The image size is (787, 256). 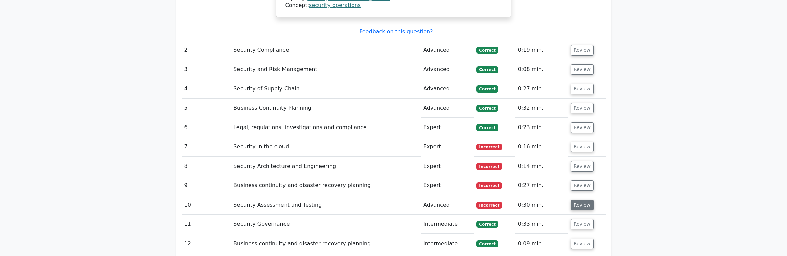 I want to click on td: Security Compliance, so click(x=325, y=50).